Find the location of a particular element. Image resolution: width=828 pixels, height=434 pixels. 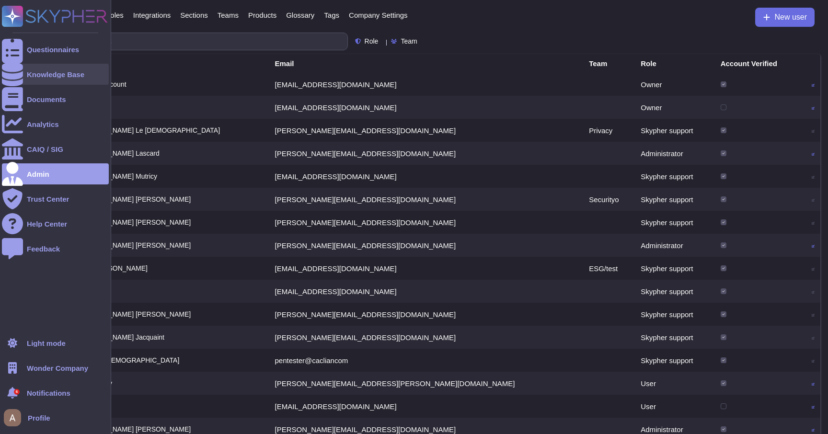

span: Tester2 Account is located at coordinates (103, 84).